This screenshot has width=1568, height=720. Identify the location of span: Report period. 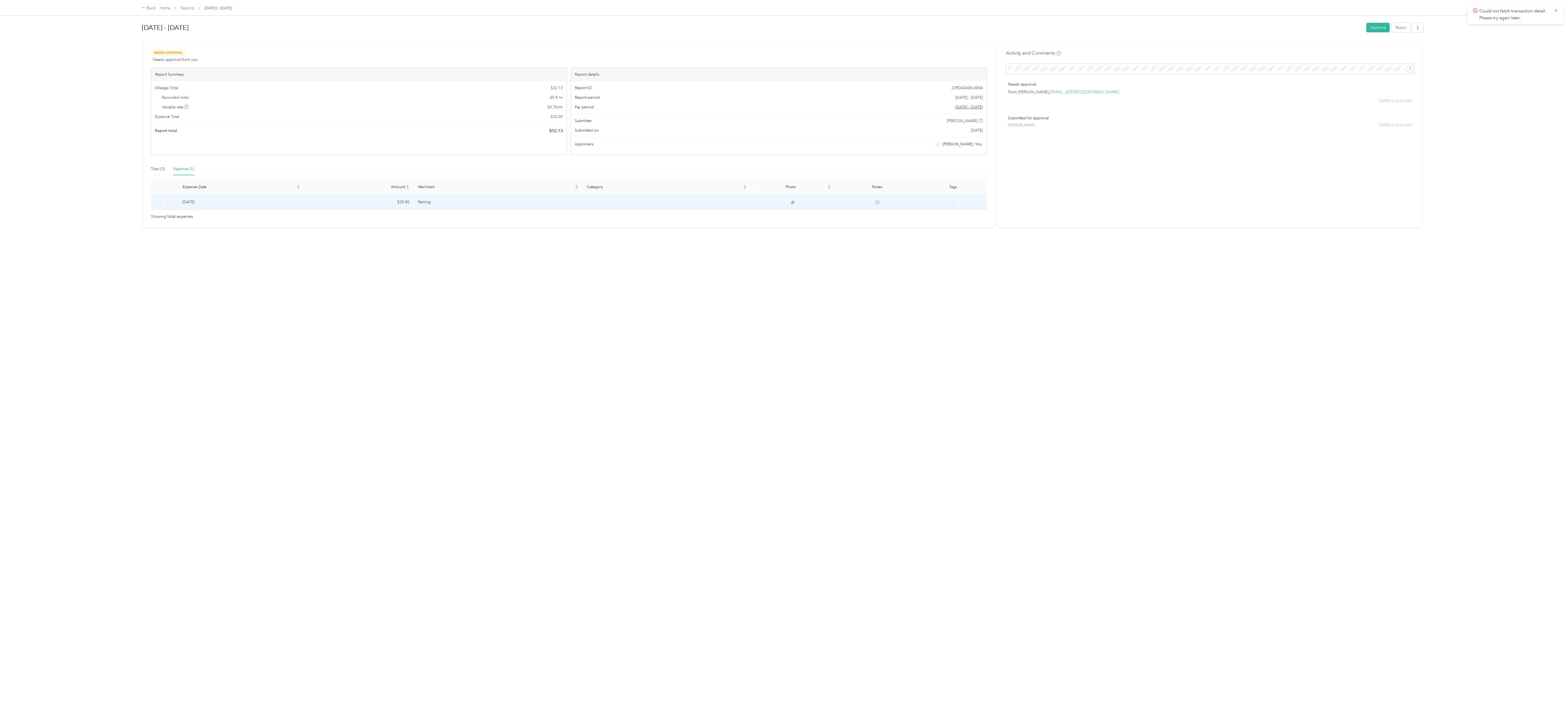
(587, 97).